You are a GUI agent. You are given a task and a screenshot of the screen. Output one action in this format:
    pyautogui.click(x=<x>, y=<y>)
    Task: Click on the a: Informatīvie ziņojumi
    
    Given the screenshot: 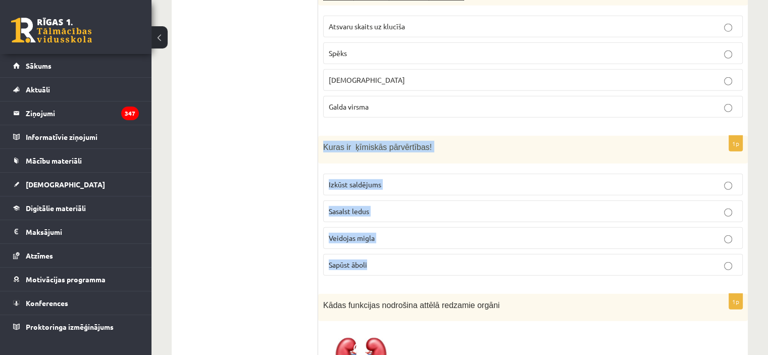 What is the action you would take?
    pyautogui.click(x=76, y=137)
    